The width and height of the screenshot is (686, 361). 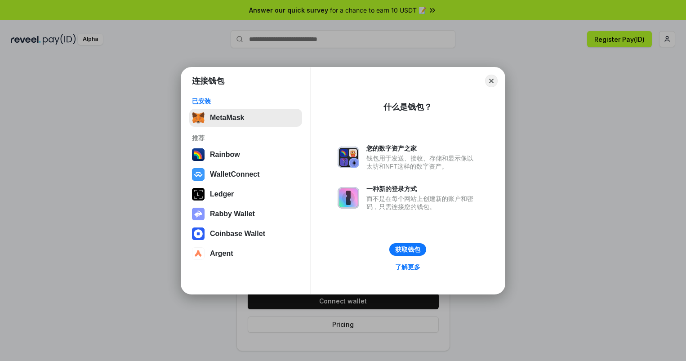 I want to click on div: 了解更多, so click(x=408, y=267).